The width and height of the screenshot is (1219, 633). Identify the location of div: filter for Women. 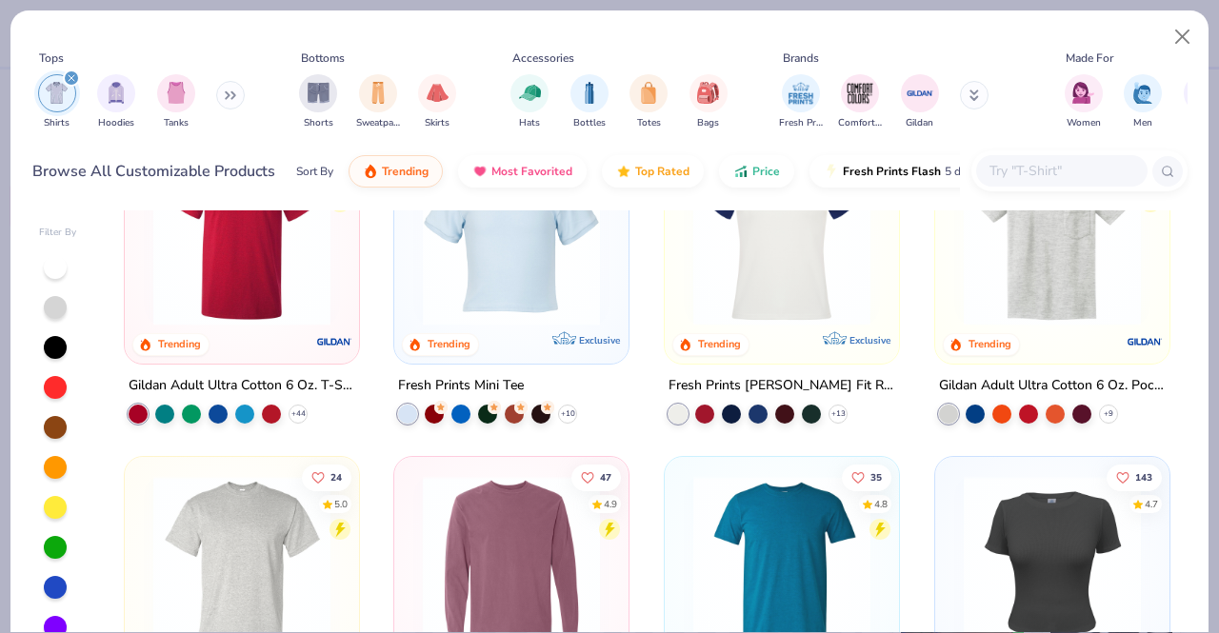
(1084, 102).